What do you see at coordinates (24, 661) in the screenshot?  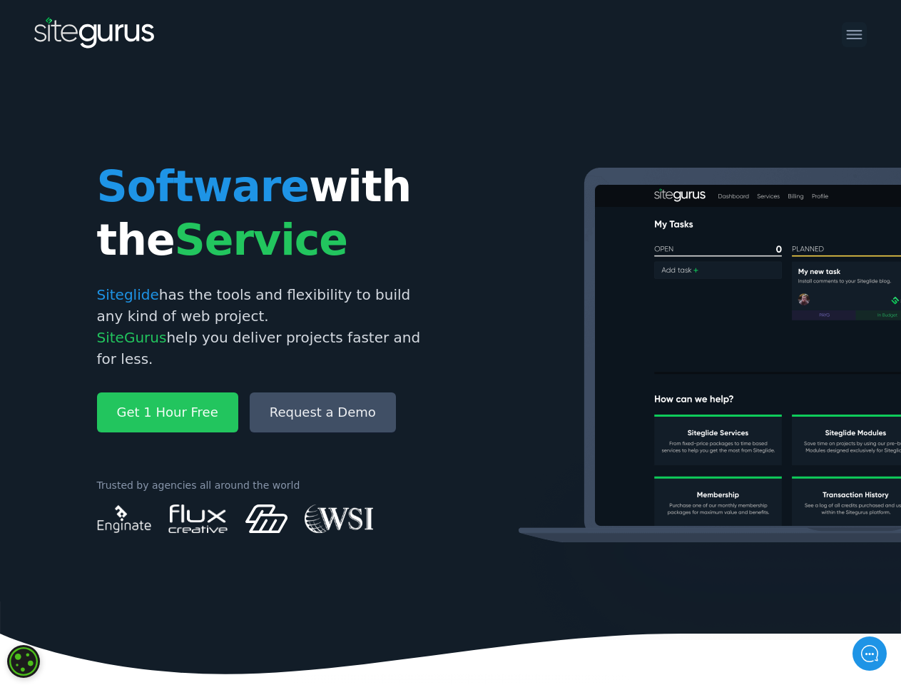 I see `div: Cookie consent button` at bounding box center [24, 661].